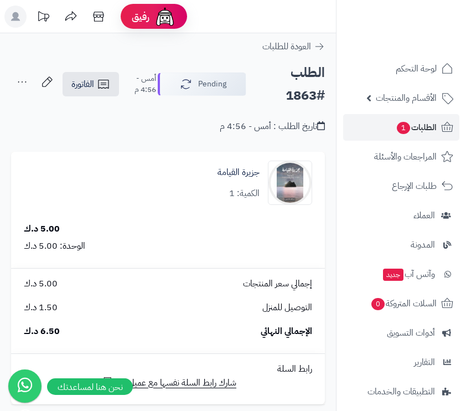  Describe the element at coordinates (393, 275) in the screenshot. I see `span: جديد` at that location.